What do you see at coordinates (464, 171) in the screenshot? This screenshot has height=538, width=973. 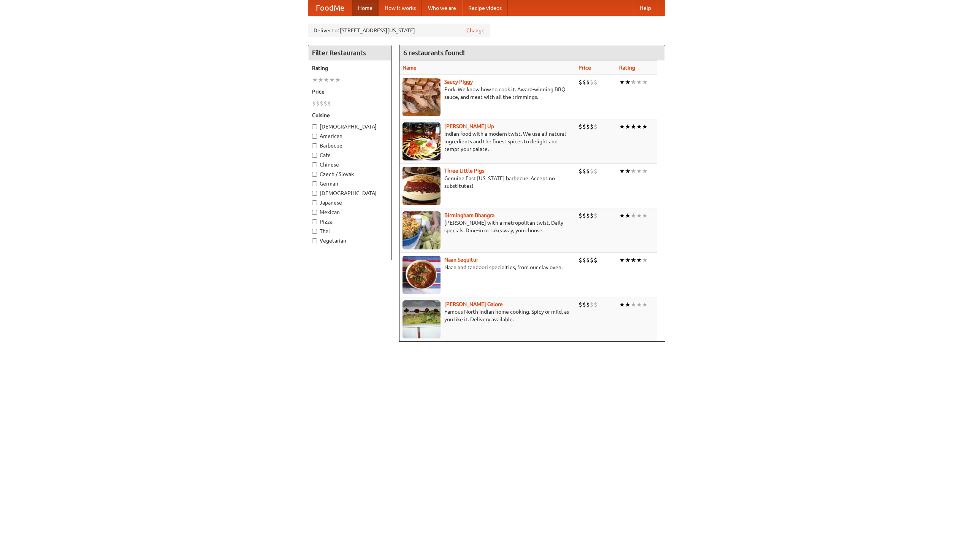 I see `a: Three Little Pigs` at bounding box center [464, 171].